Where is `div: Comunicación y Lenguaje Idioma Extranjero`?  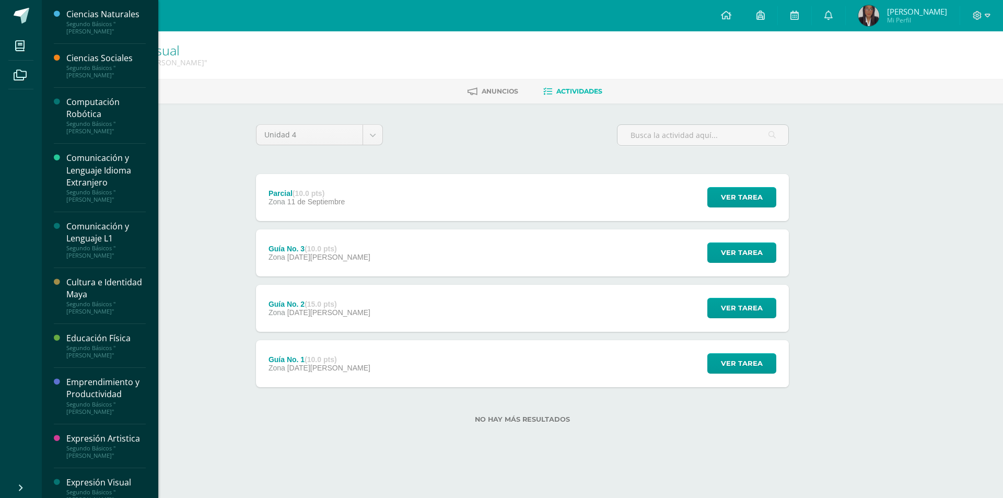
div: Comunicación y Lenguaje Idioma Extranjero is located at coordinates (106, 170).